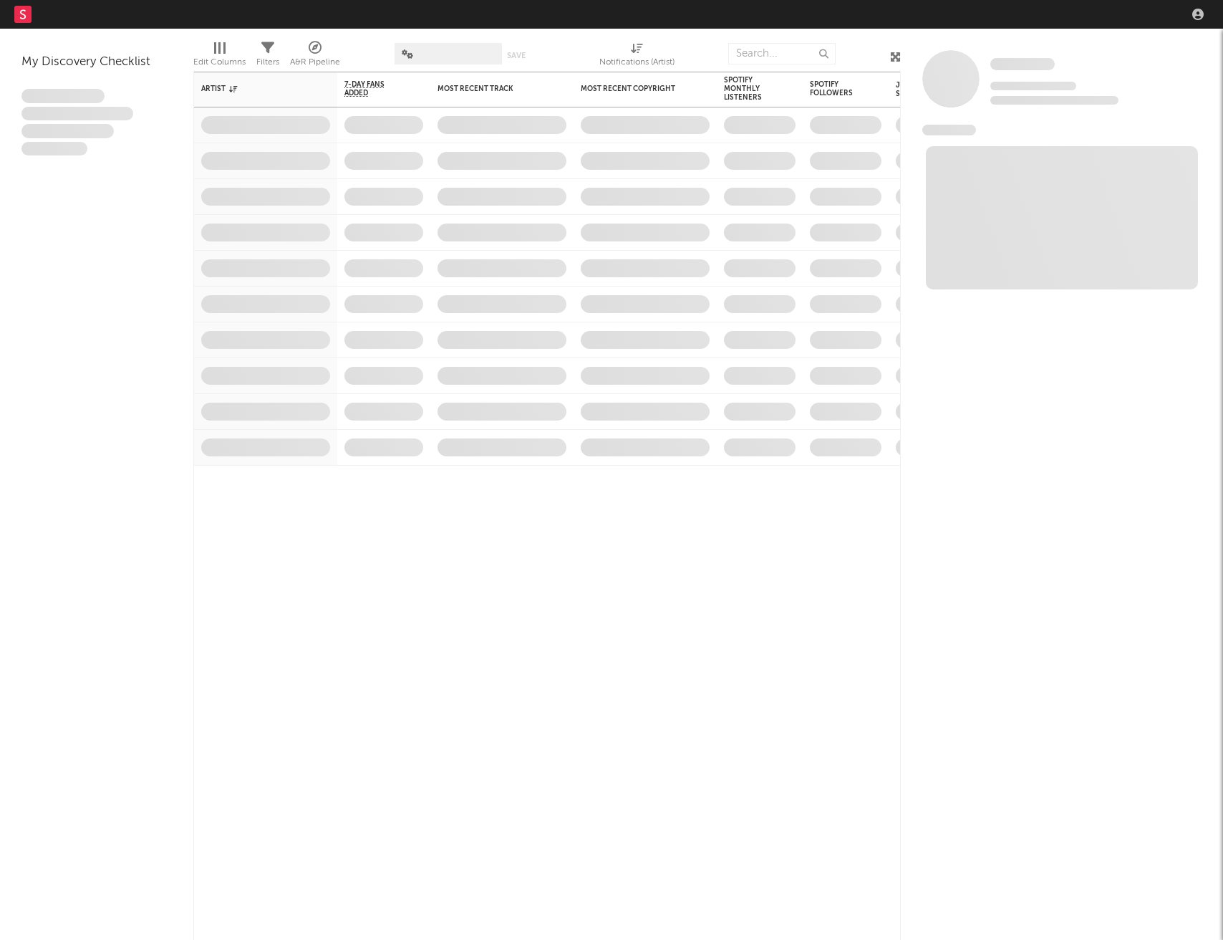 The width and height of the screenshot is (1223, 940). What do you see at coordinates (63, 96) in the screenshot?
I see `span: Lorem ipsum dolor` at bounding box center [63, 96].